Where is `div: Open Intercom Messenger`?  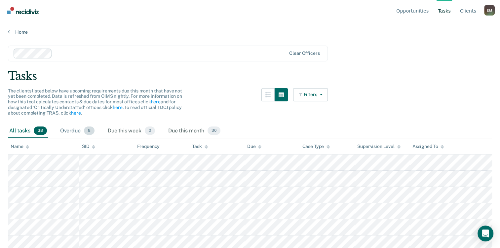 div: Open Intercom Messenger is located at coordinates (486, 234).